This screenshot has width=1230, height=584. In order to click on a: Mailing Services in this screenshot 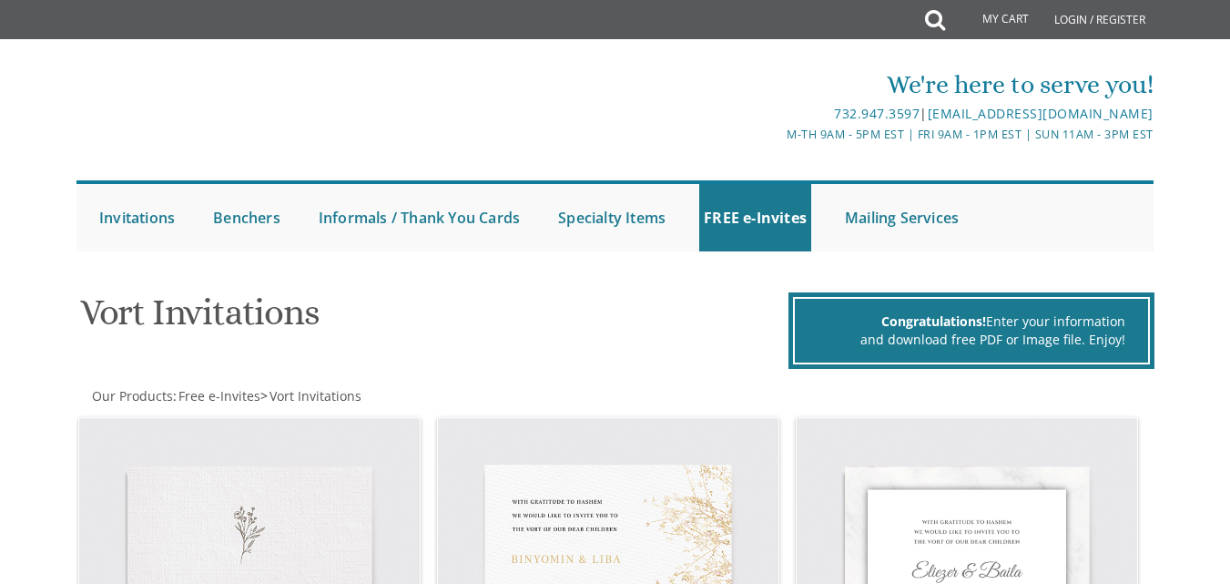, I will do `click(902, 218)`.